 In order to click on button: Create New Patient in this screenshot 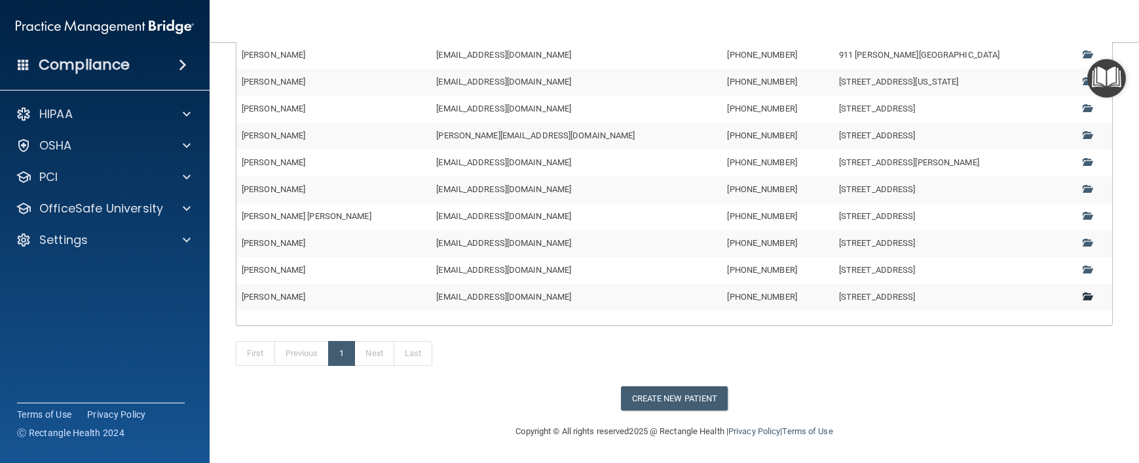, I will do `click(675, 398)`.